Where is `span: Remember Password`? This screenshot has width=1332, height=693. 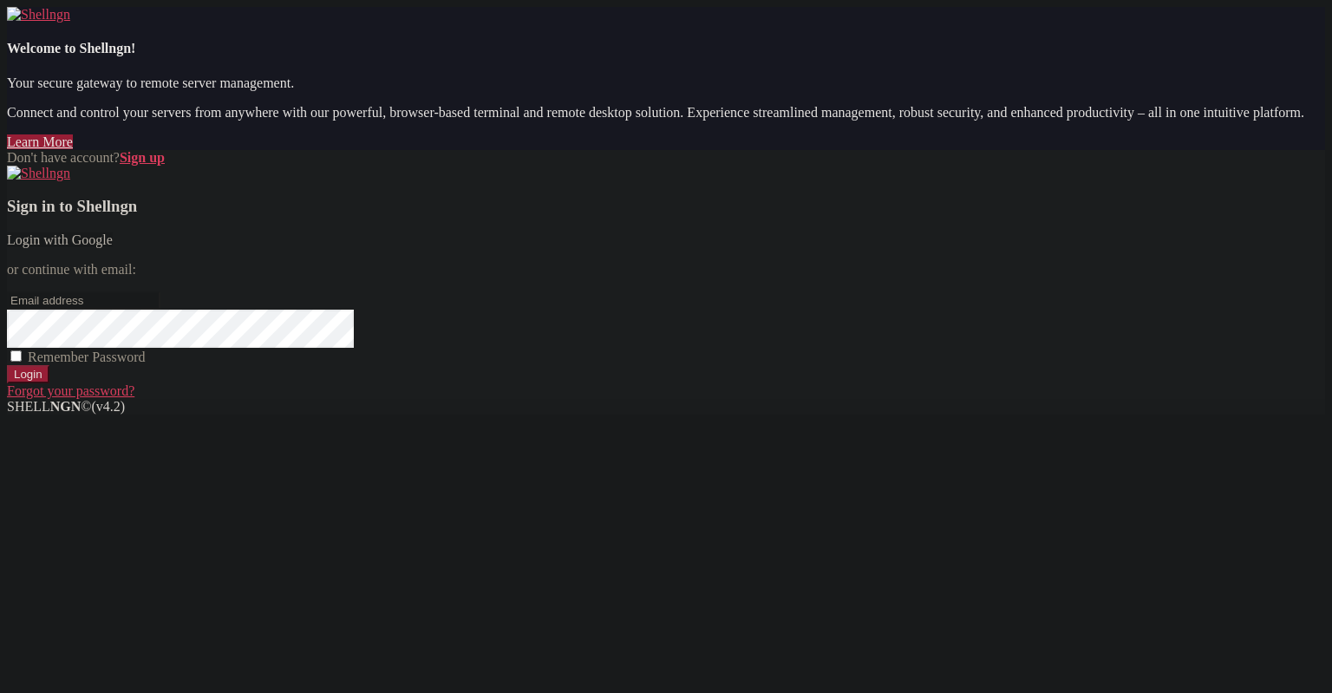 span: Remember Password is located at coordinates (87, 356).